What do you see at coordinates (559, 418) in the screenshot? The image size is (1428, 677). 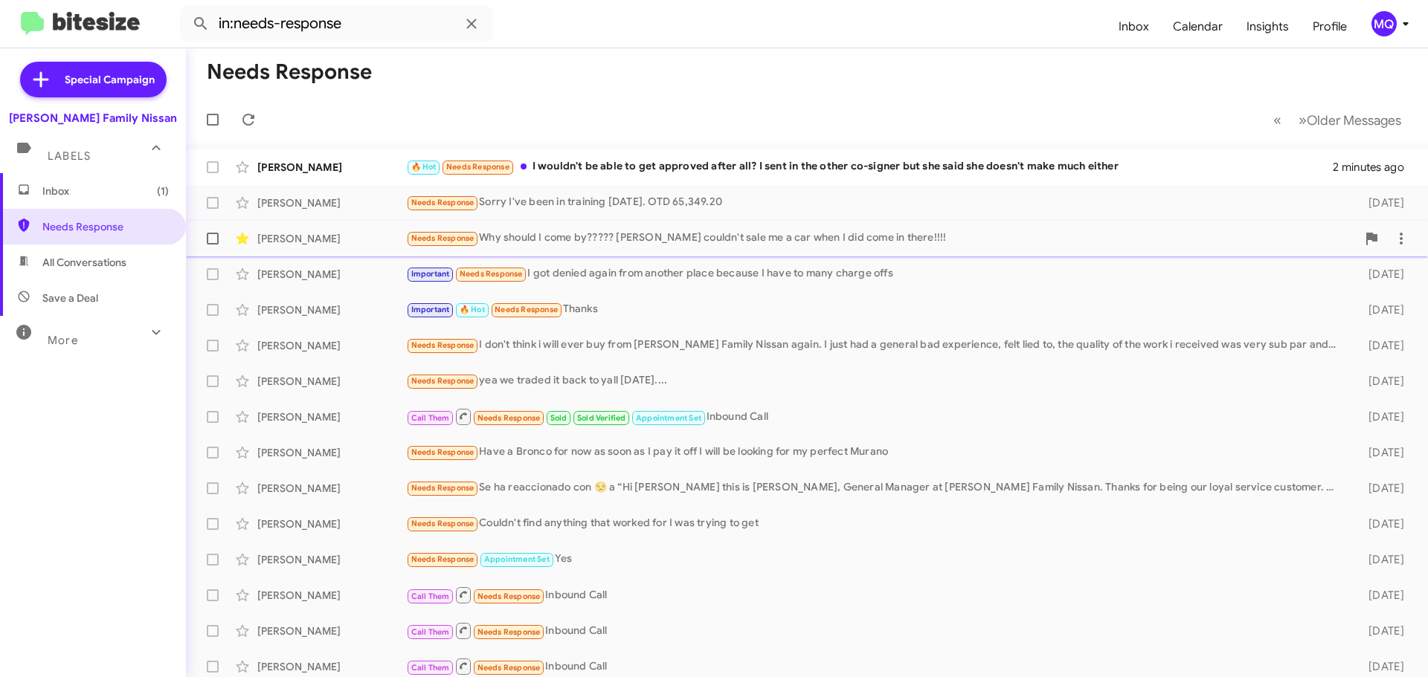 I see `span: Sold` at bounding box center [559, 418].